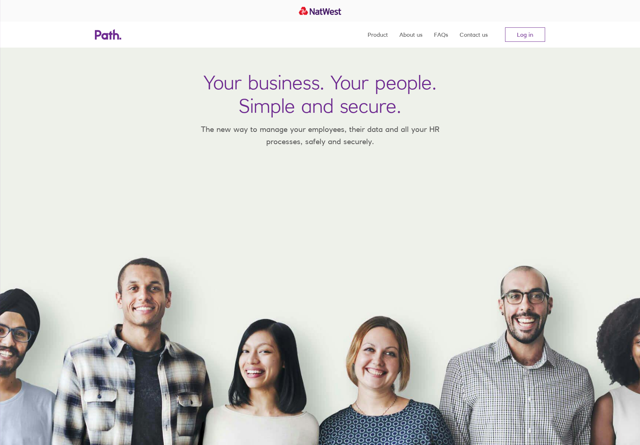  What do you see at coordinates (411, 35) in the screenshot?
I see `a: About us` at bounding box center [411, 35].